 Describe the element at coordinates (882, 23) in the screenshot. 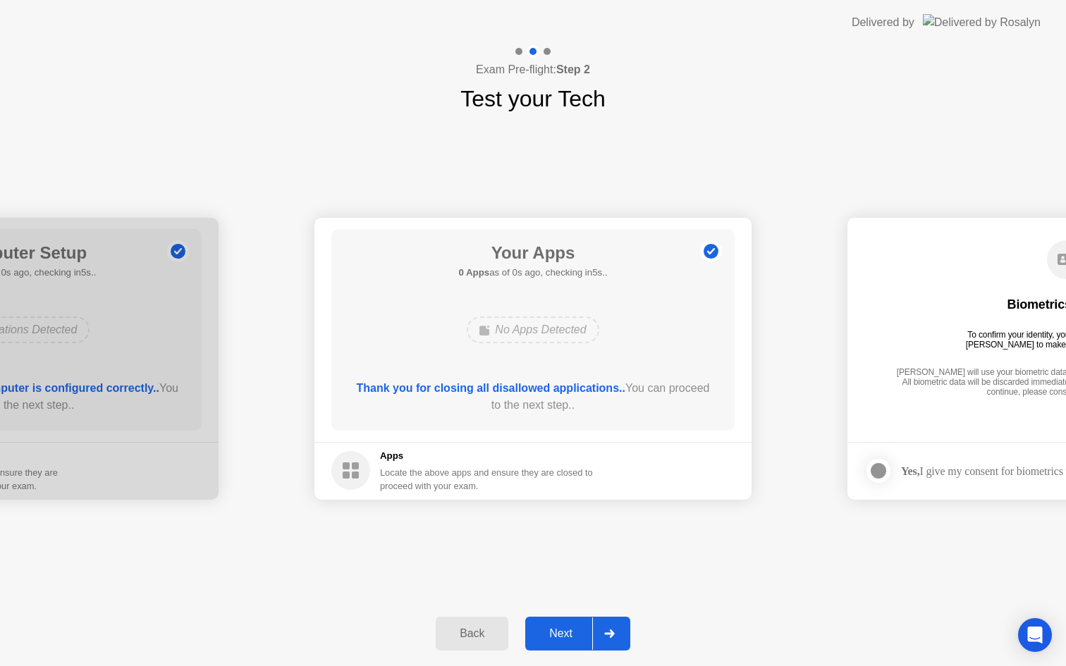

I see `div: Delivered by` at that location.